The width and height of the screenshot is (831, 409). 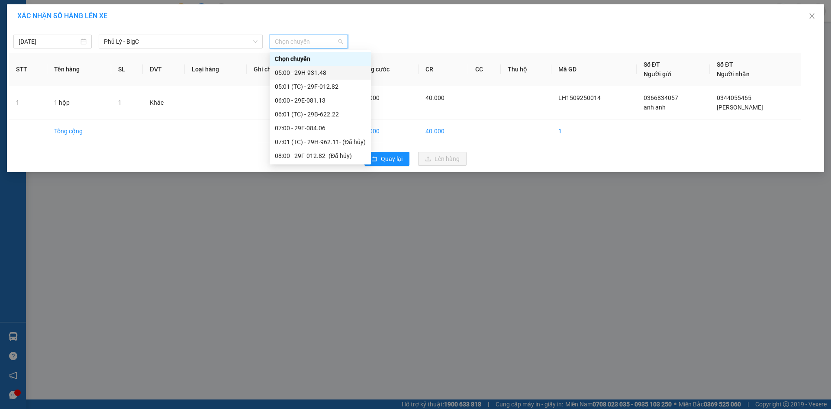 What do you see at coordinates (309, 42) in the screenshot?
I see `span: Chọn chuyến` at bounding box center [309, 42].